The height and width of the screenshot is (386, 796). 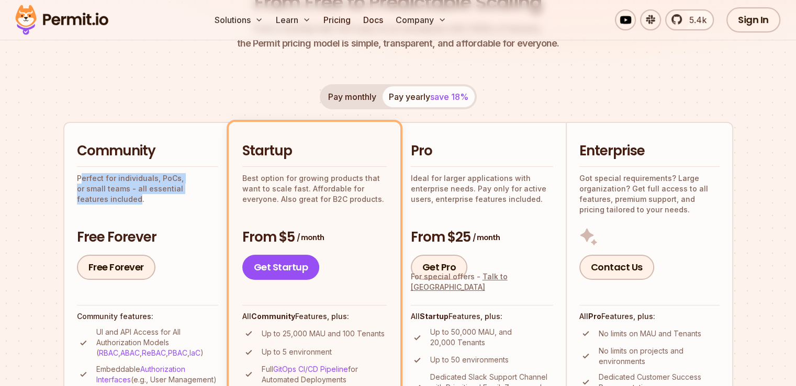 I want to click on div: For special offers -, so click(x=482, y=282).